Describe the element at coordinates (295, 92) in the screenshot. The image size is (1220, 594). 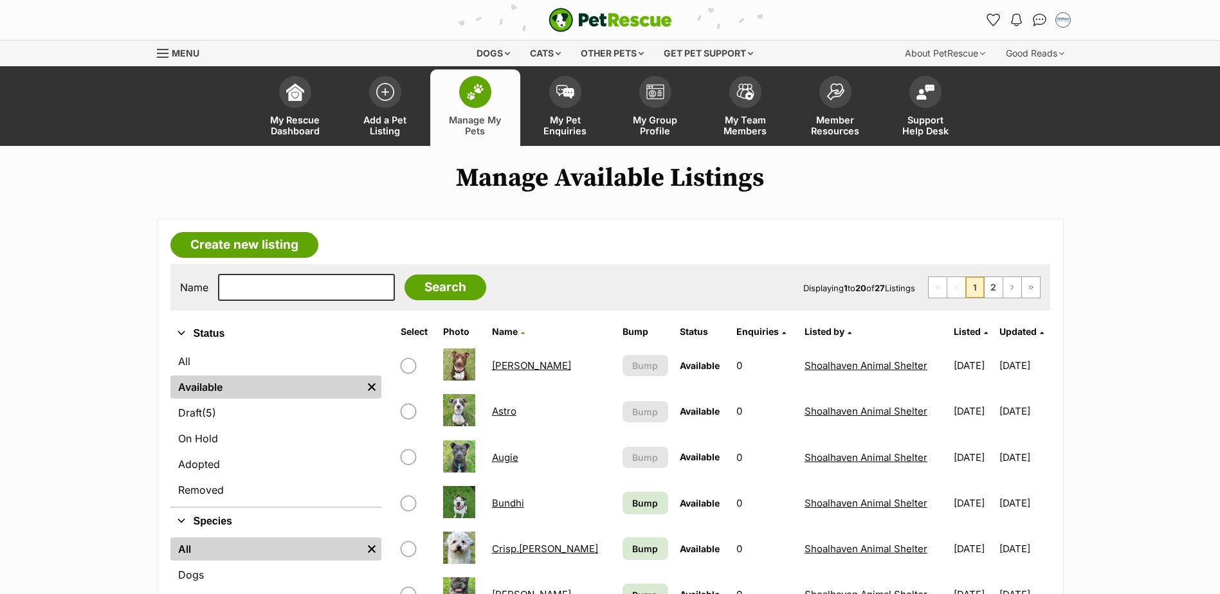
I see `img: dashboard-icon-eb2f2d2d3e046f16d808141f083e7271f6b2e854fb5c12c21221c1fb7104beca.svg` at that location.